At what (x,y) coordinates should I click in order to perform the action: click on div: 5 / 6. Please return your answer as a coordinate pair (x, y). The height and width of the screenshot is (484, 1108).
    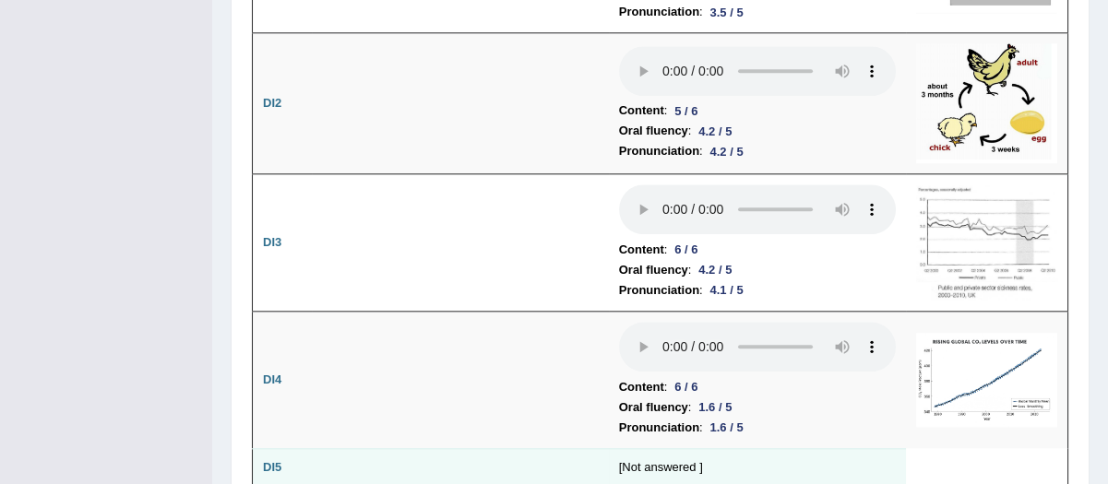
    Looking at the image, I should click on (685, 111).